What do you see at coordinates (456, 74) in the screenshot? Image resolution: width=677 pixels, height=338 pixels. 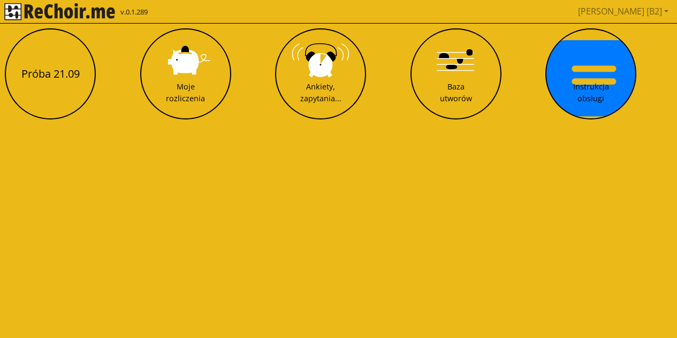 I see `button: Baza utworów` at bounding box center [456, 74].